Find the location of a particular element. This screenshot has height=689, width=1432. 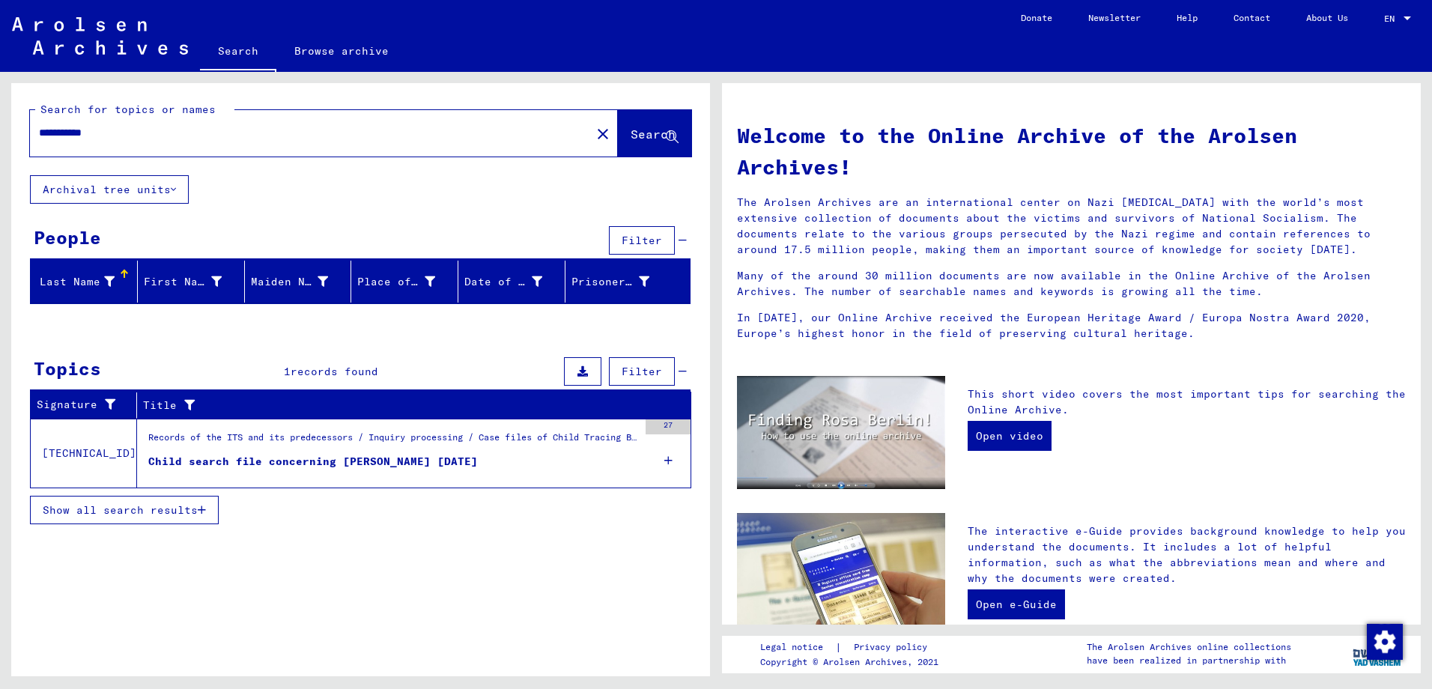

a: Open video is located at coordinates (1009, 436).